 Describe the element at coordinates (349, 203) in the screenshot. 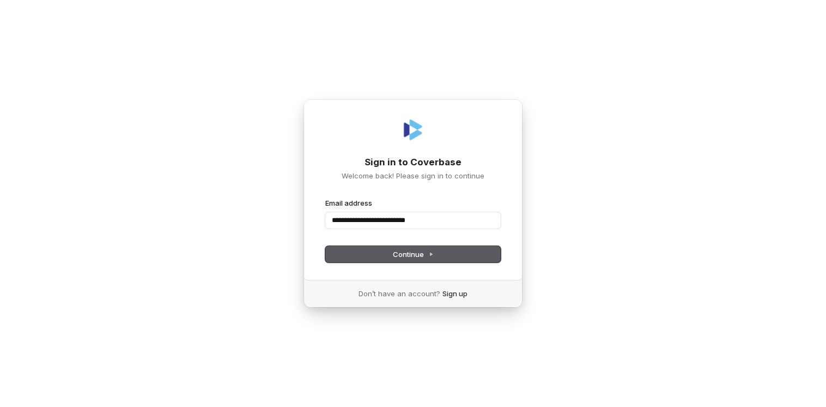

I see `label: Email address` at that location.